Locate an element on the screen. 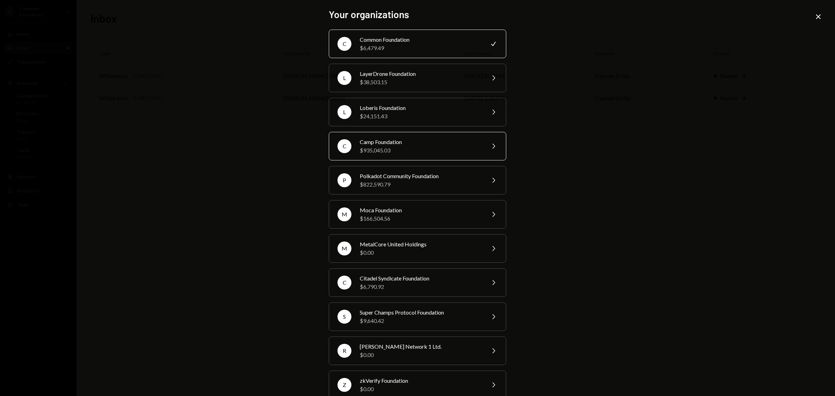 The width and height of the screenshot is (835, 396). div: $9,640.42 is located at coordinates (421, 321).